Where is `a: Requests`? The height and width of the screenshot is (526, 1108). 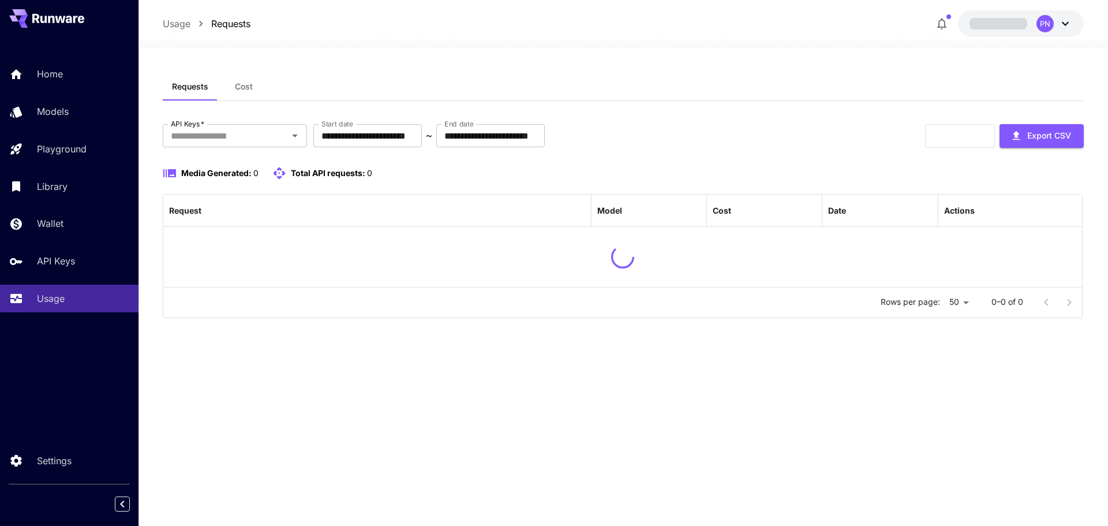 a: Requests is located at coordinates (231, 24).